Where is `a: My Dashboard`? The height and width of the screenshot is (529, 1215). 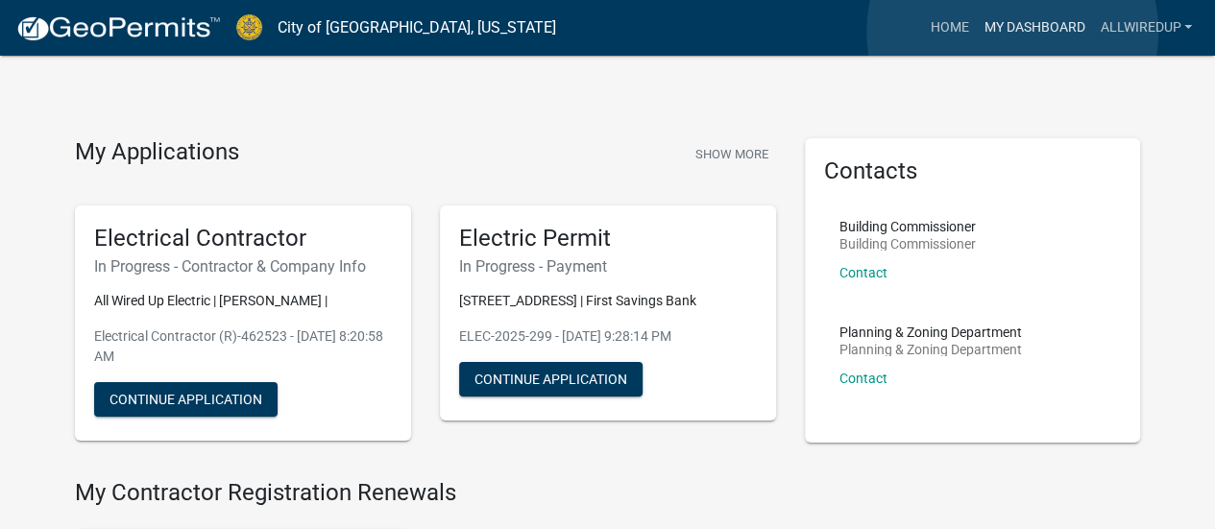 a: My Dashboard is located at coordinates (1034, 28).